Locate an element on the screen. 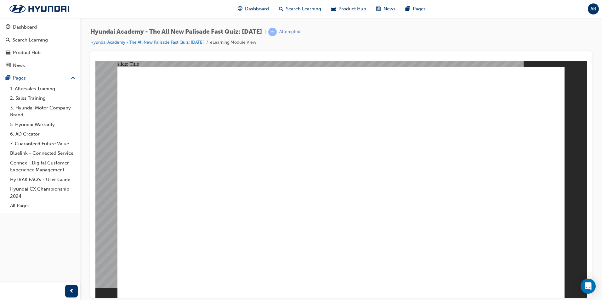 This screenshot has height=300, width=602. button: DashboardSearch LearningProduct HubNews is located at coordinates (40, 46).